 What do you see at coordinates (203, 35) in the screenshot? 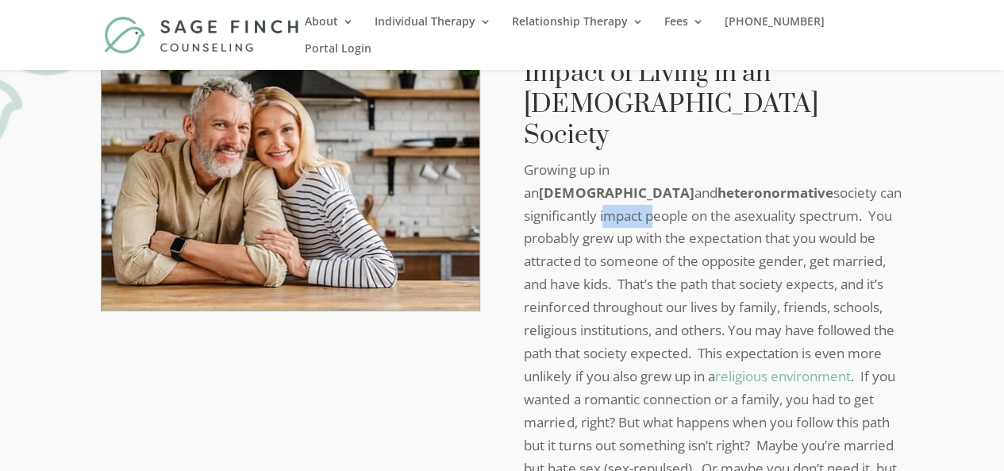
I see `img: Sage Finch Counseling | LGBTQ+ Therapy in Plano` at bounding box center [203, 35].